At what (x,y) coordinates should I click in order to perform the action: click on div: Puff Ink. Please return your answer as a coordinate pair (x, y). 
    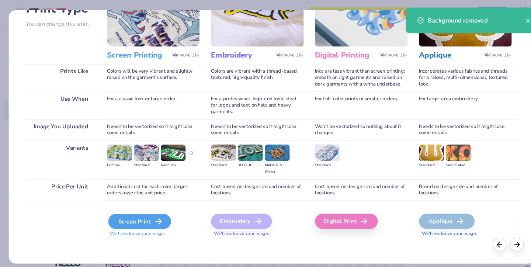
    Looking at the image, I should click on (117, 161).